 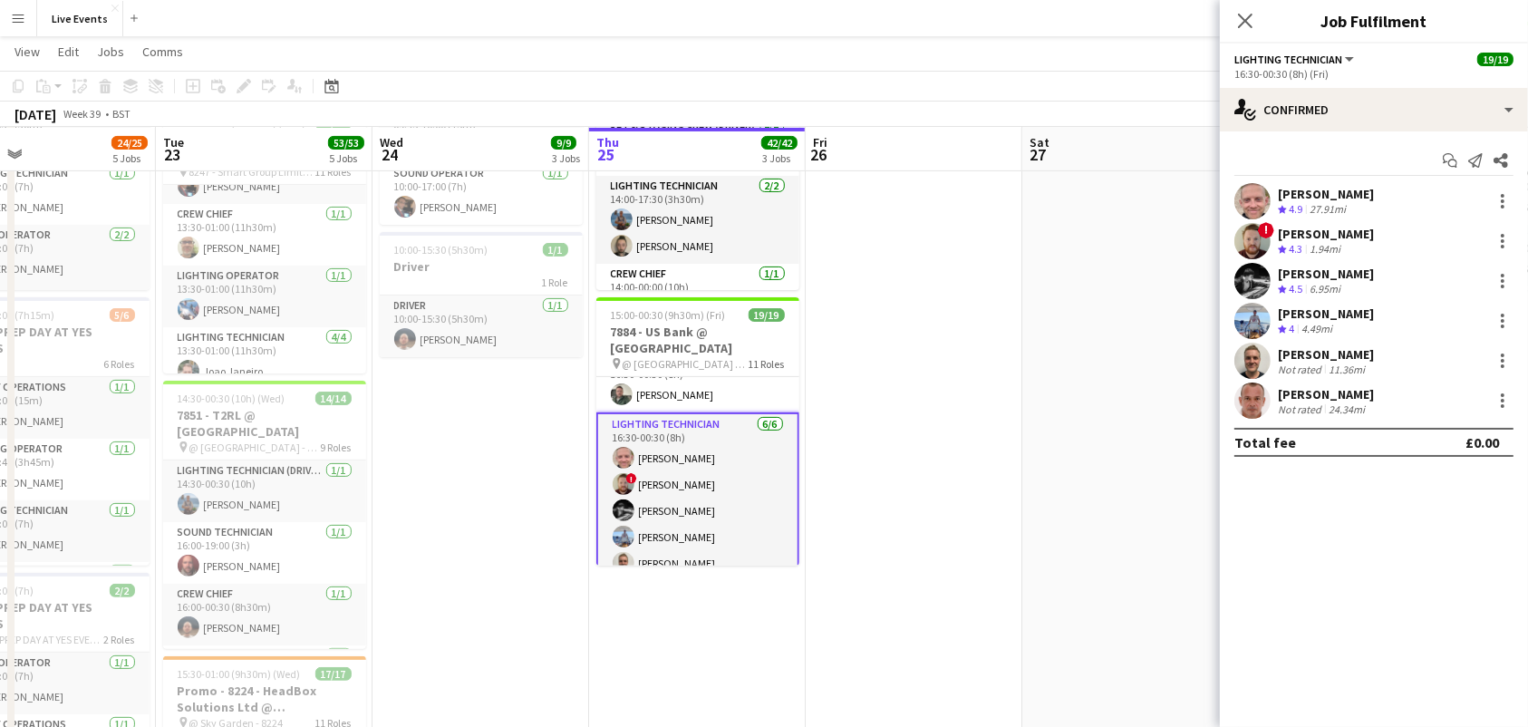 I want to click on h3: Driver, so click(x=481, y=267).